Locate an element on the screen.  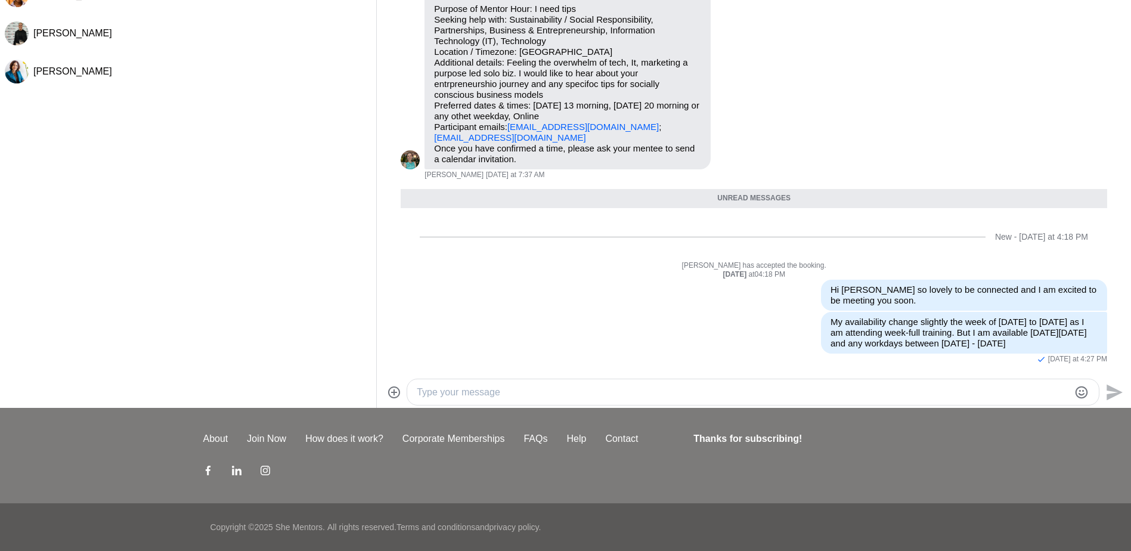
img: V is located at coordinates (17, 72).